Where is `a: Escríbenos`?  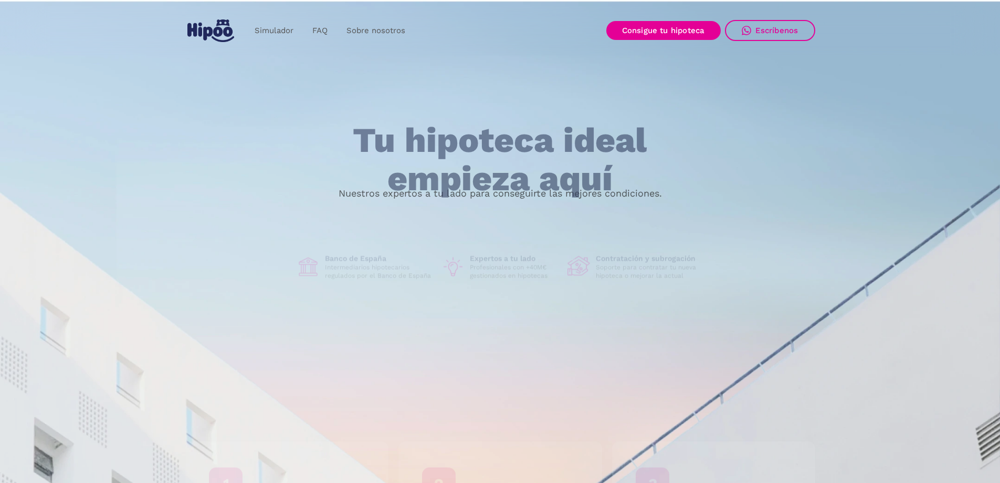
a: Escríbenos is located at coordinates (770, 30).